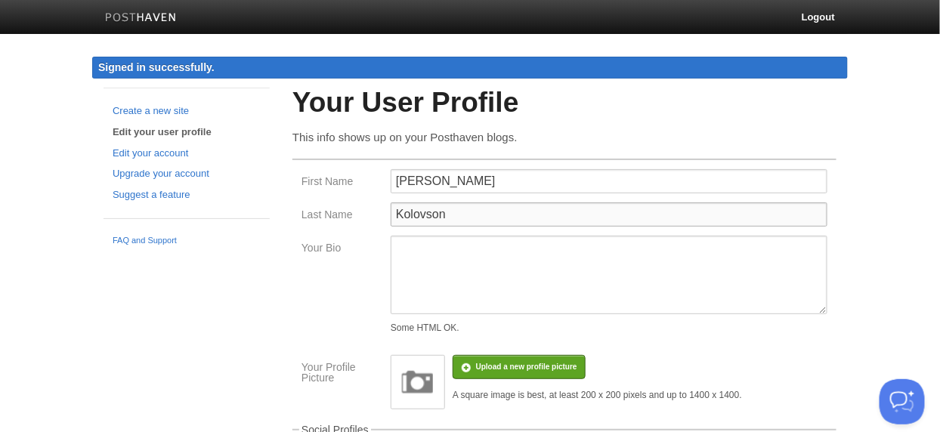 This screenshot has width=940, height=432. What do you see at coordinates (187, 111) in the screenshot?
I see `a: Create a new site` at bounding box center [187, 111].